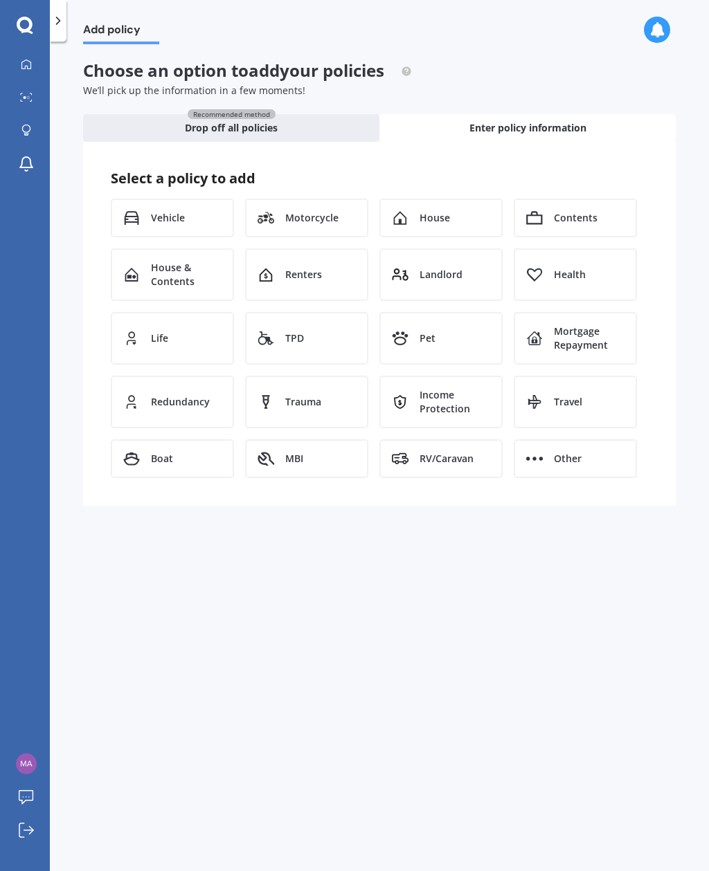  Describe the element at coordinates (180, 402) in the screenshot. I see `span: Redundancy` at that location.